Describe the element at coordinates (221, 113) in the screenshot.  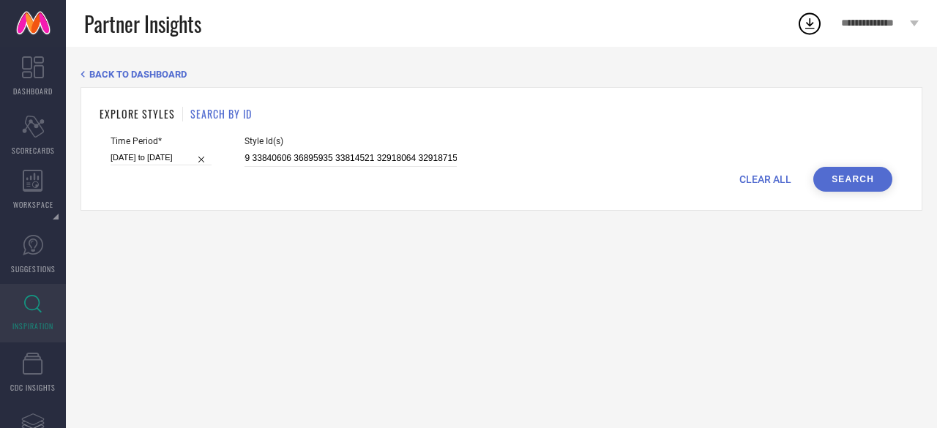
I see `h1: SEARCH BY ID` at that location.